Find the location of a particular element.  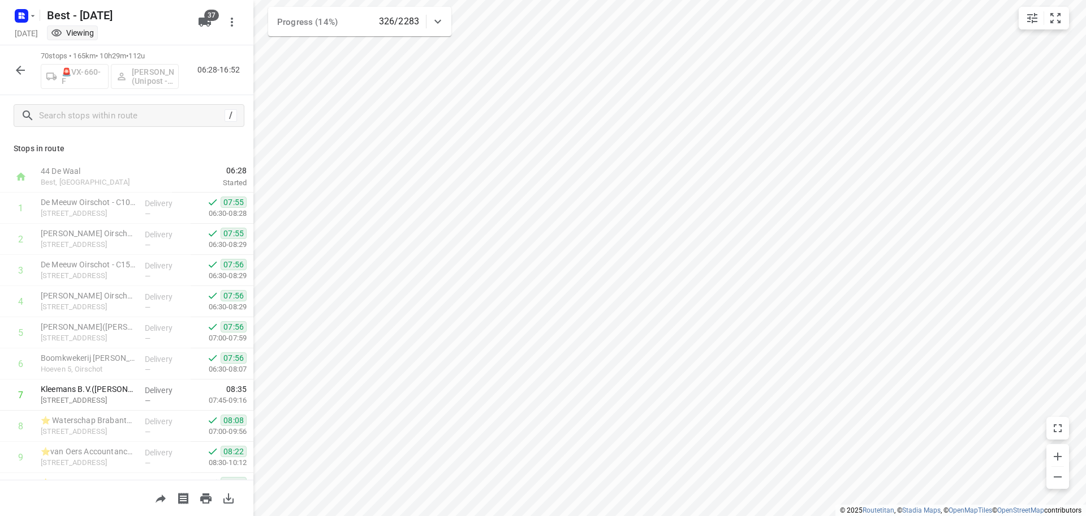

p: 07:00-09:56 is located at coordinates (218, 431).